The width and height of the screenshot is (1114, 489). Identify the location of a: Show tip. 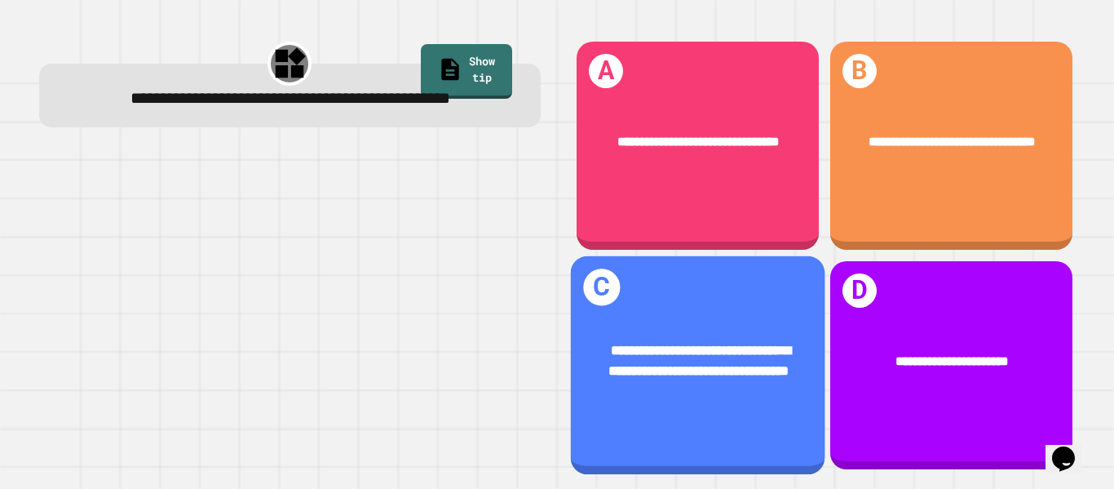
(467, 71).